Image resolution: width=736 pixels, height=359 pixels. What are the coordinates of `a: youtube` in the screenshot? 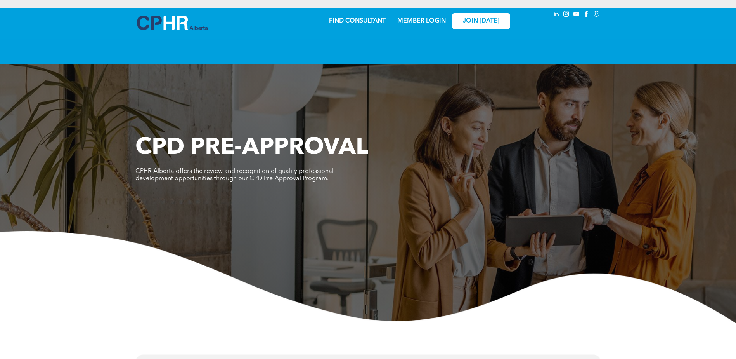 It's located at (577, 15).